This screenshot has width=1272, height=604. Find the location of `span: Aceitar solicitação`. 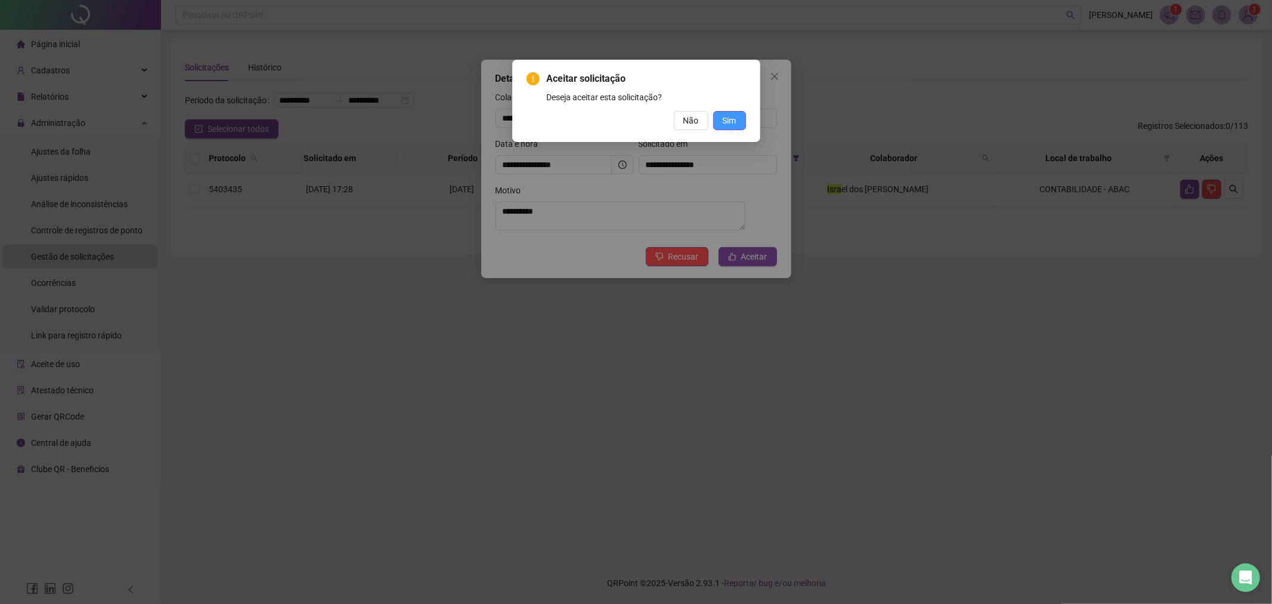

span: Aceitar solicitação is located at coordinates (647, 79).